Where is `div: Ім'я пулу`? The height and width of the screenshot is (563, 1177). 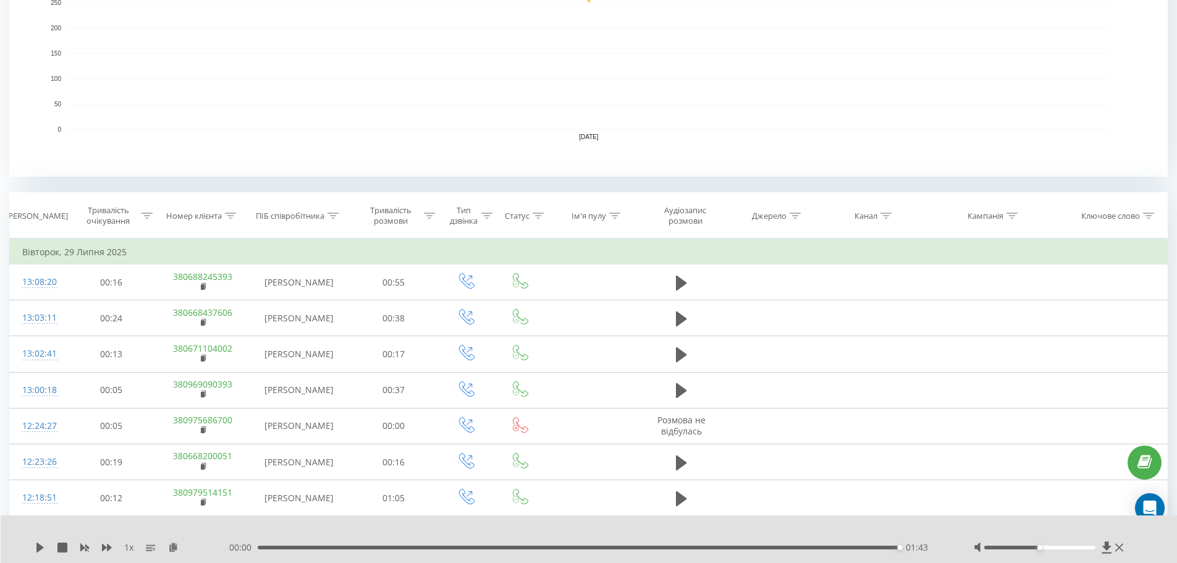 div: Ім'я пулу is located at coordinates (589, 216).